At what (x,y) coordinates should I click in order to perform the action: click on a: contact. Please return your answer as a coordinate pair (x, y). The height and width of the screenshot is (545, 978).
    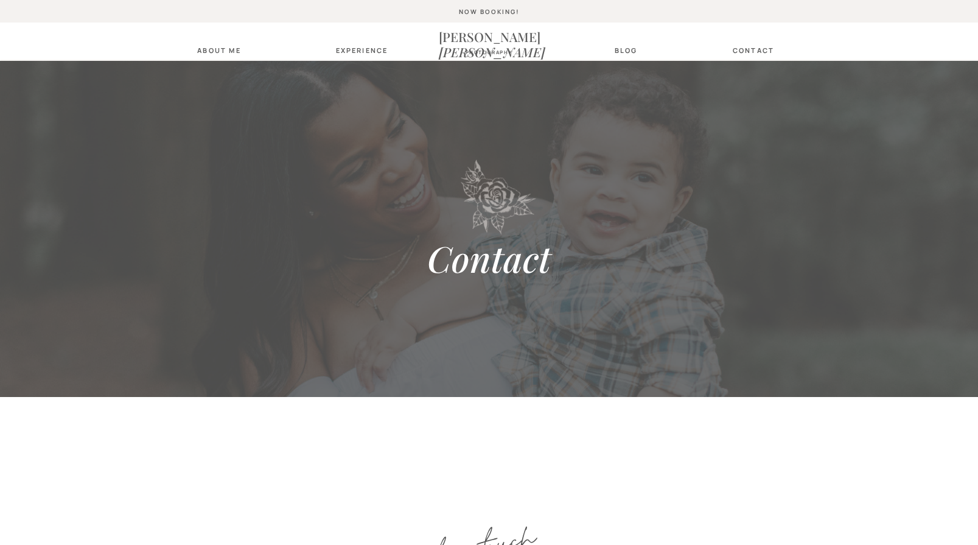
    Looking at the image, I should click on (754, 50).